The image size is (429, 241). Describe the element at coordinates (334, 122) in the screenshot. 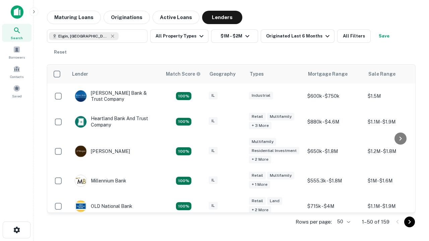

I see `td: $880k - $4.6M` at that location.